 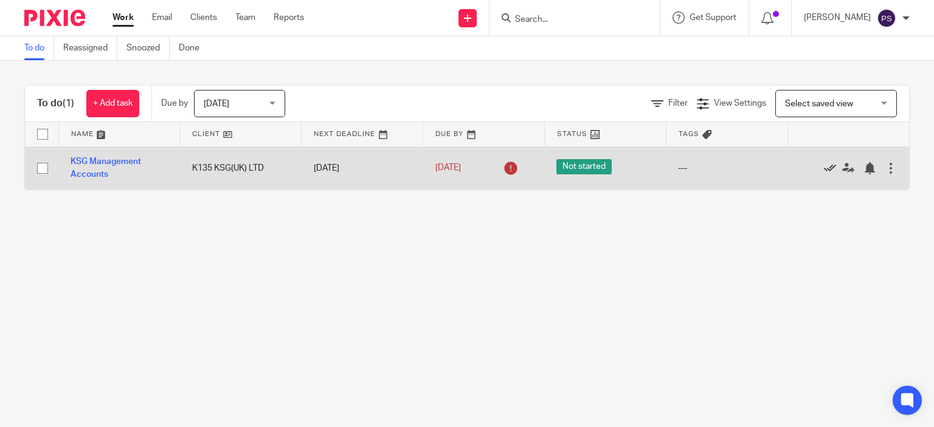 What do you see at coordinates (90, 48) in the screenshot?
I see `a: Reassigned` at bounding box center [90, 48].